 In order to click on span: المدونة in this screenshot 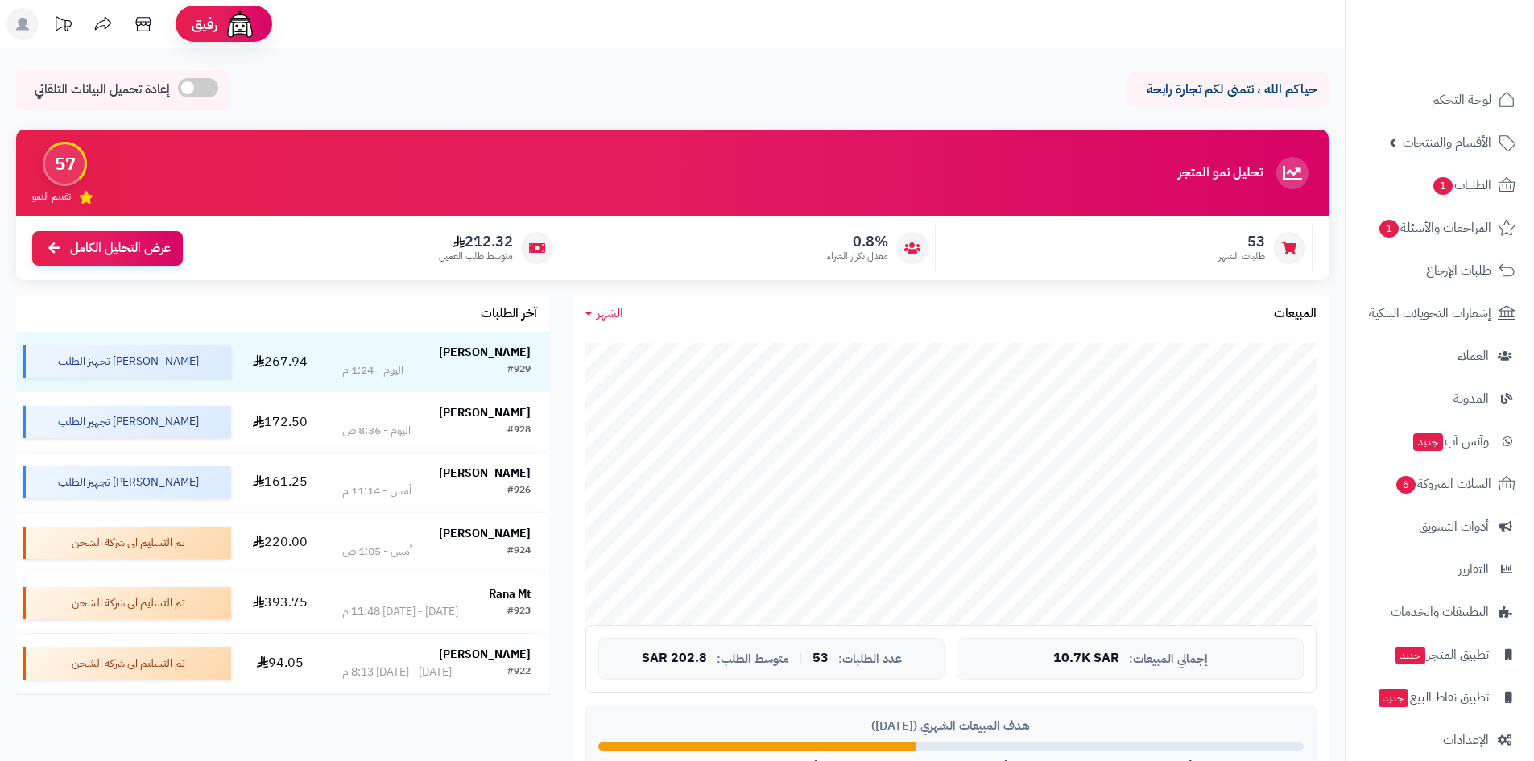, I will do `click(1471, 399)`.